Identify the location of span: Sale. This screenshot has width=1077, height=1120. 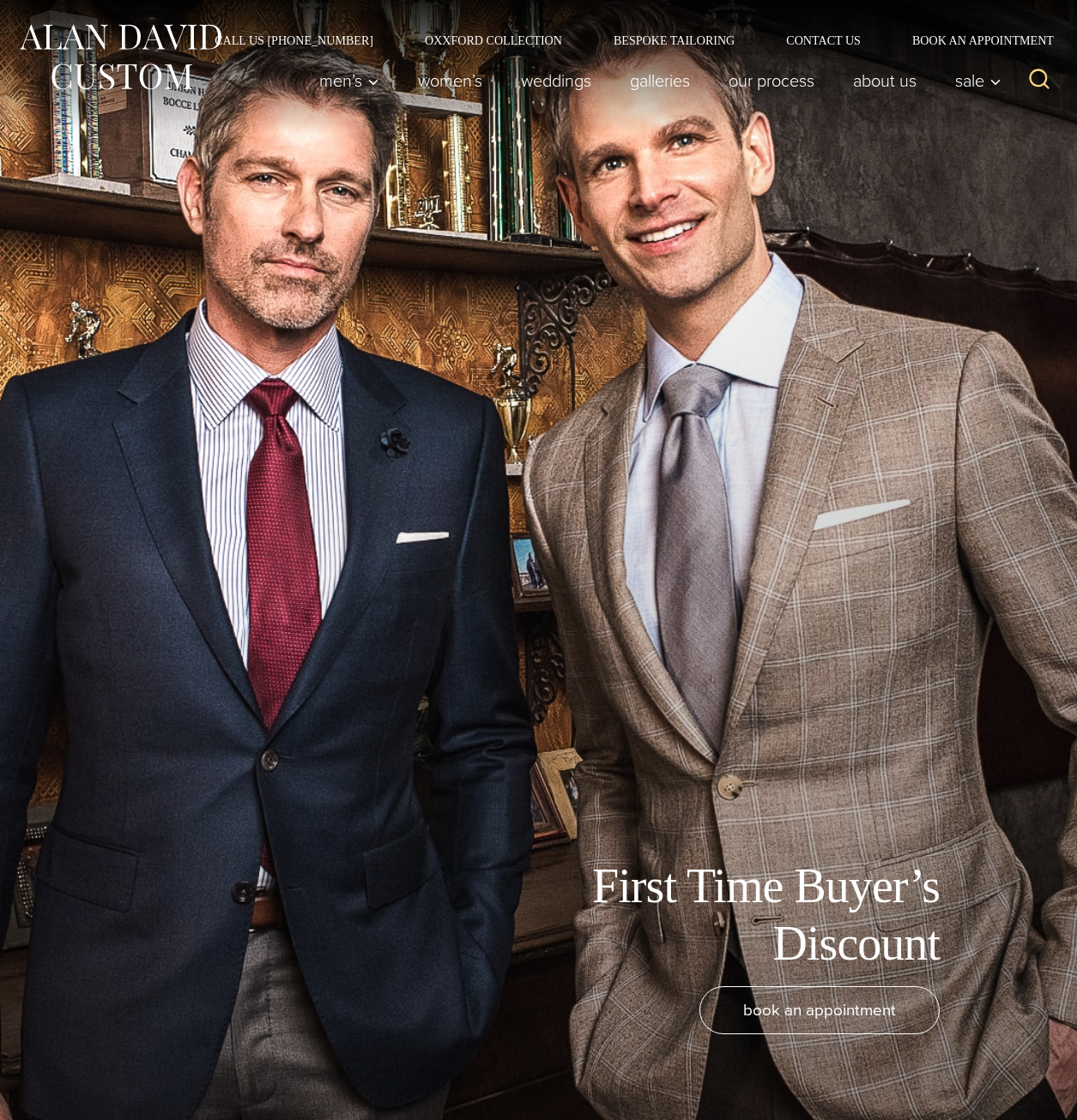
(978, 80).